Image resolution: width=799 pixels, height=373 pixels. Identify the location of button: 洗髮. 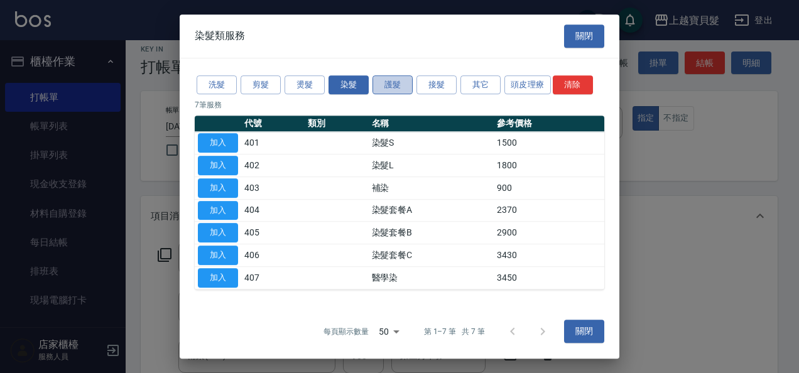
(217, 85).